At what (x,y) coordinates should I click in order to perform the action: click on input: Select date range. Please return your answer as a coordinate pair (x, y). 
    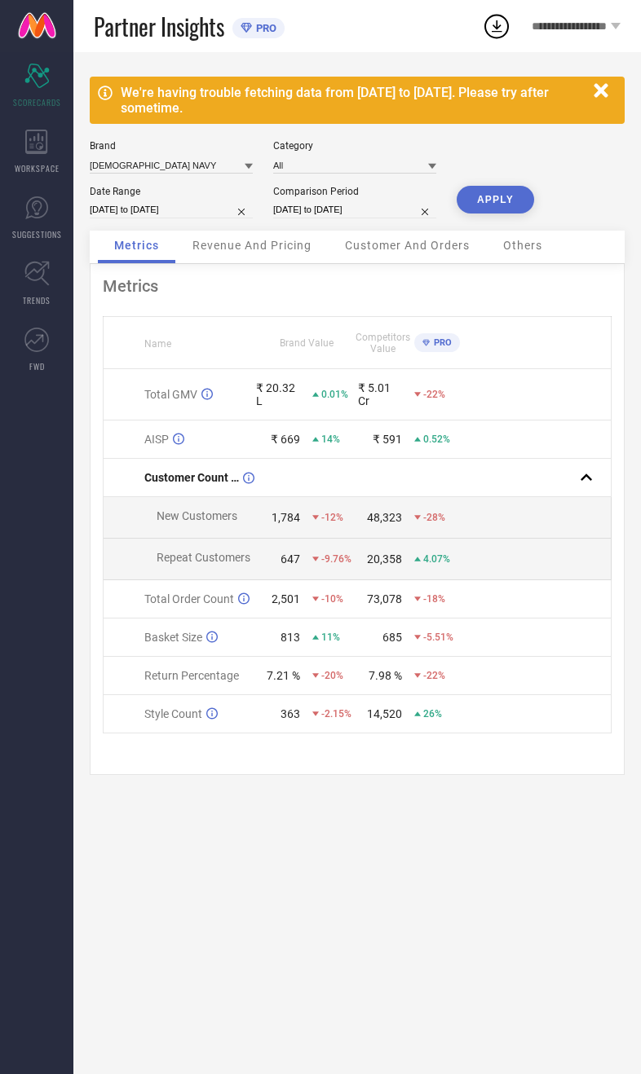
    Looking at the image, I should click on (171, 209).